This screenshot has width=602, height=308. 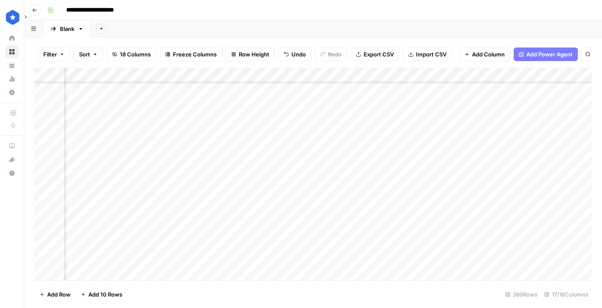 I want to click on button: Workspace: ConsumerAffairs, so click(x=12, y=17).